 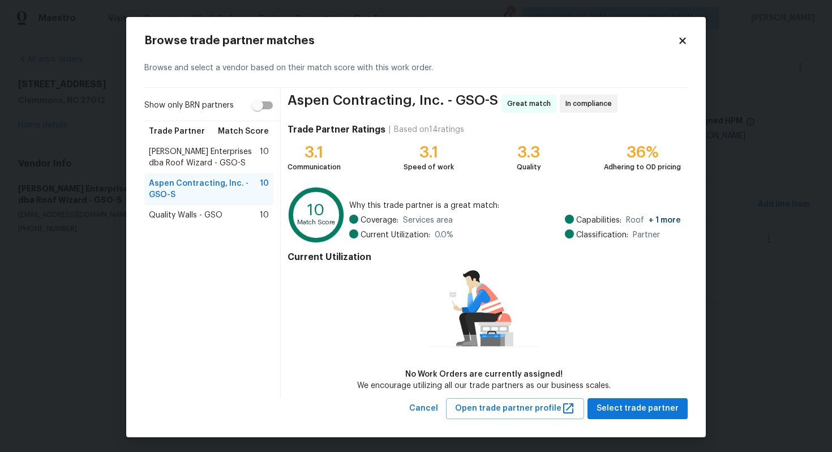 I want to click on span: Roof, so click(x=654, y=220).